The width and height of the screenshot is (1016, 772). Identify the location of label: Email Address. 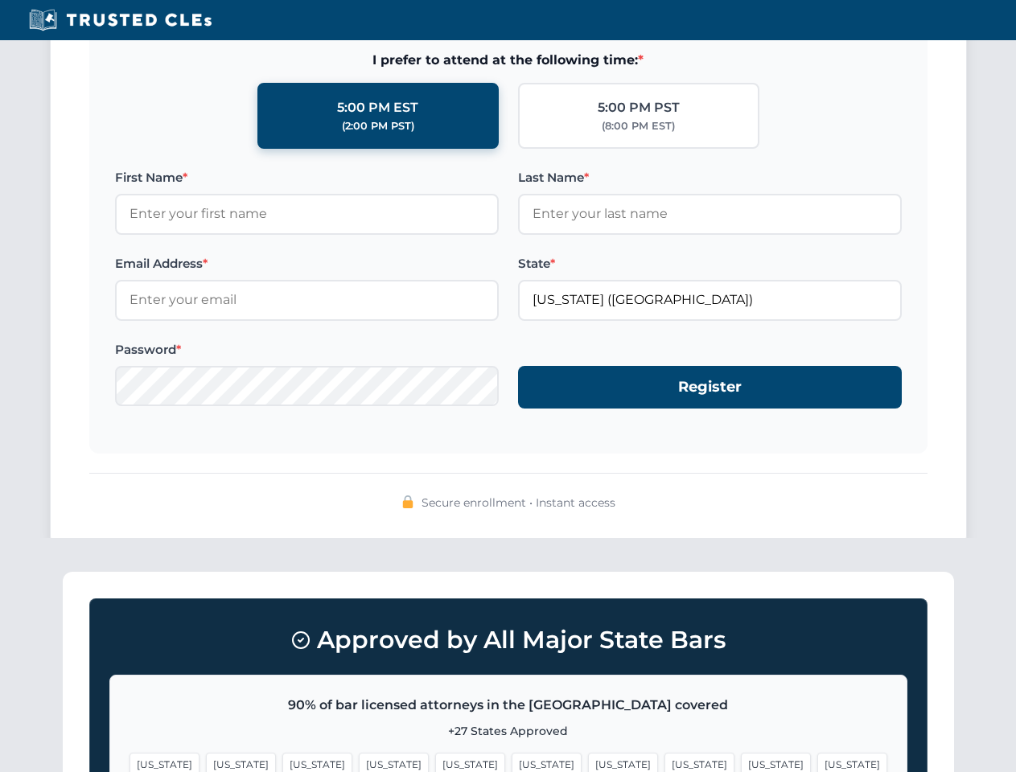
(306, 264).